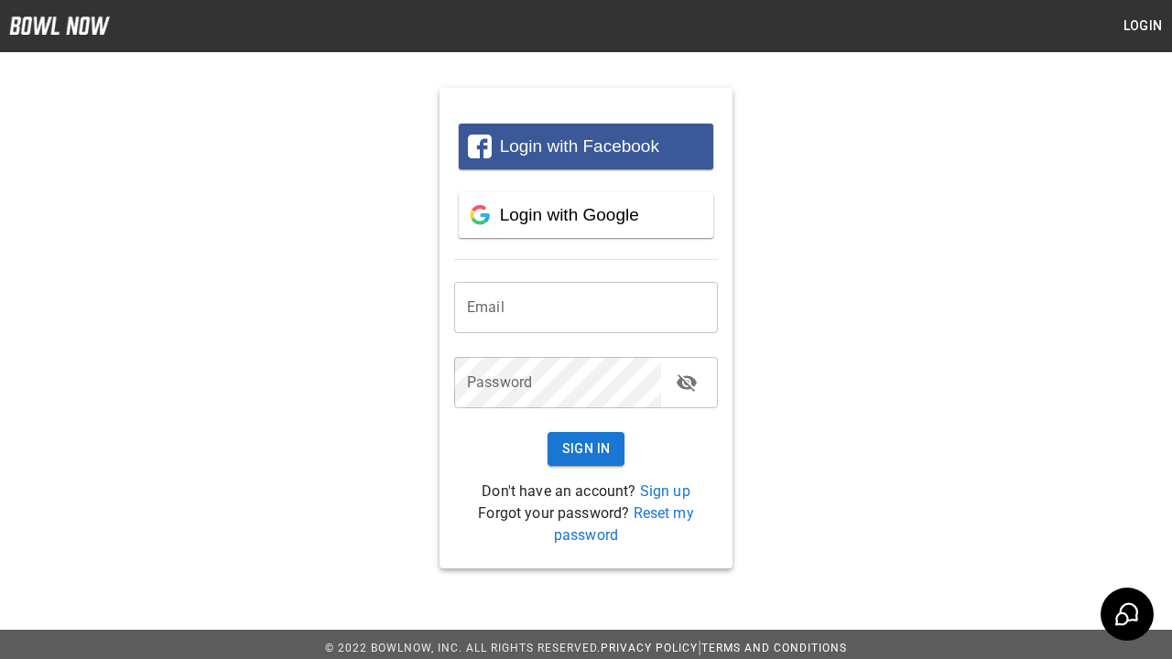  Describe the element at coordinates (649, 648) in the screenshot. I see `a: Privacy Policy` at that location.